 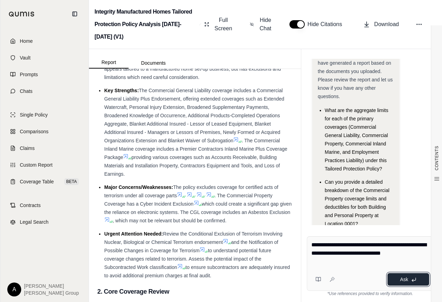 What do you see at coordinates (370, 293) in the screenshot?
I see `div: *Use references provided to verify information.` at bounding box center [370, 293].